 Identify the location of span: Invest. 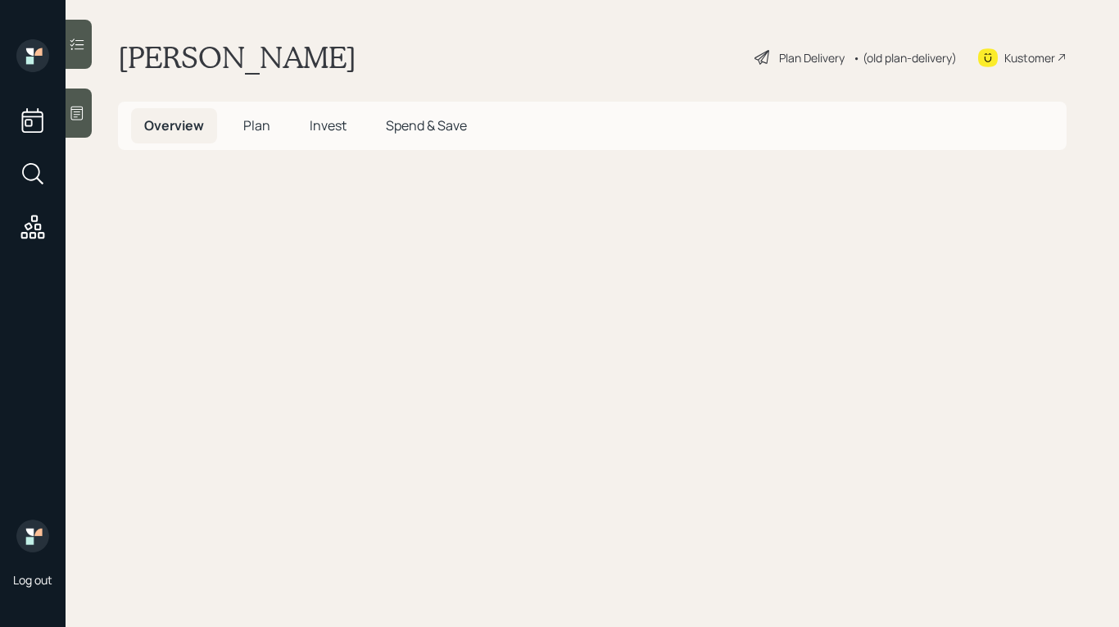
(328, 125).